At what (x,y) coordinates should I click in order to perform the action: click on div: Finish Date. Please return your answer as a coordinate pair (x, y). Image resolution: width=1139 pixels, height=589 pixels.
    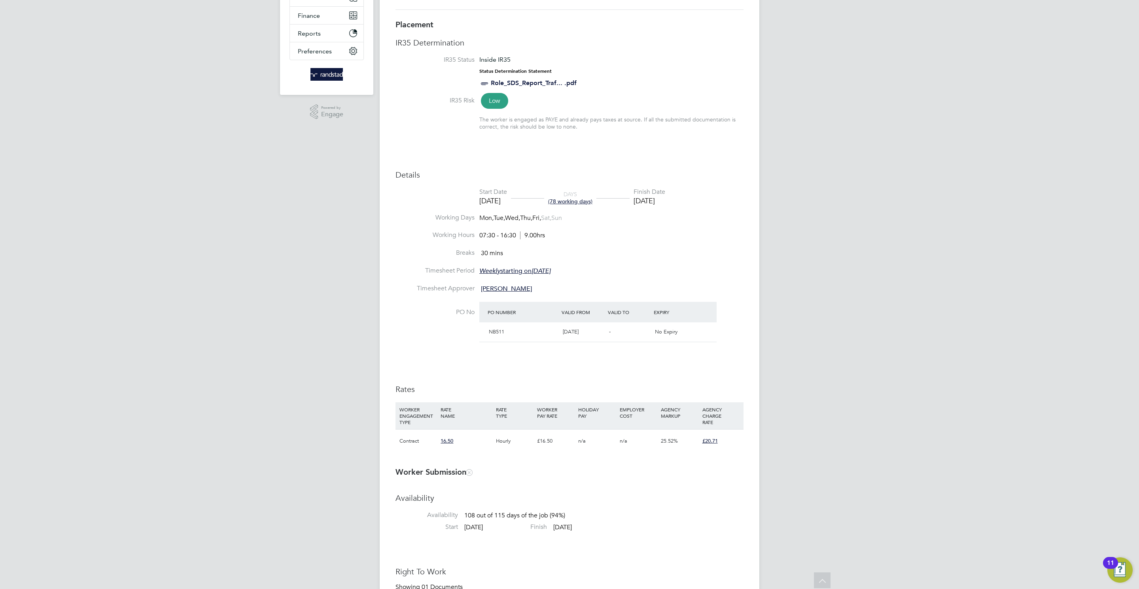
    Looking at the image, I should click on (649, 192).